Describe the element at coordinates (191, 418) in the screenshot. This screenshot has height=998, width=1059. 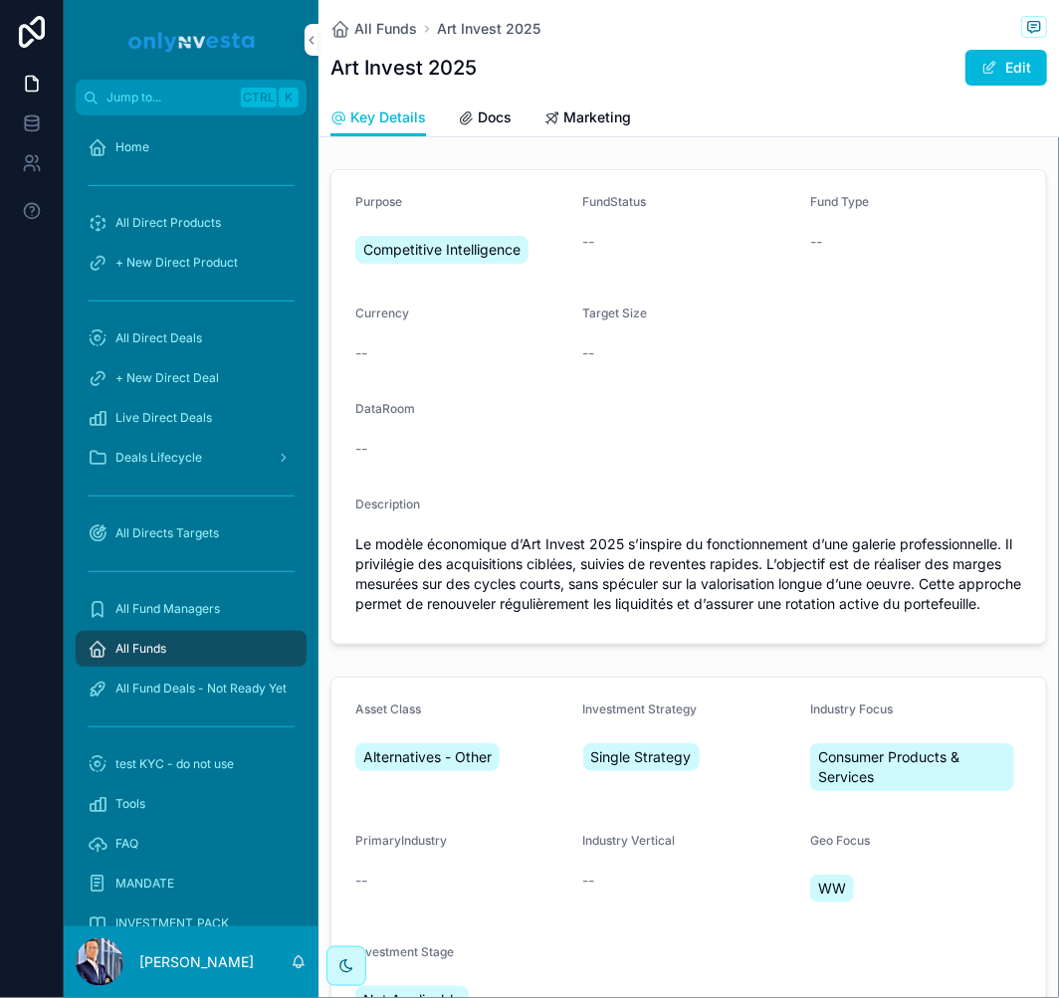
I see `a: Live Direct Deals` at that location.